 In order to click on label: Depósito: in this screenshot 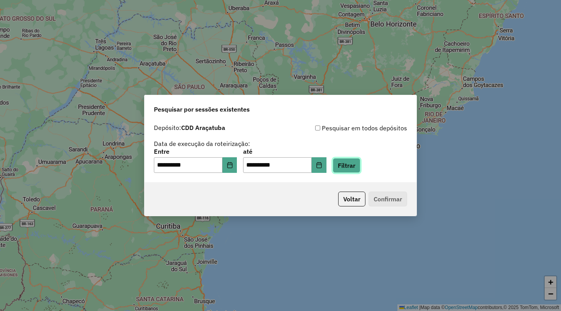, I will do `click(189, 127)`.